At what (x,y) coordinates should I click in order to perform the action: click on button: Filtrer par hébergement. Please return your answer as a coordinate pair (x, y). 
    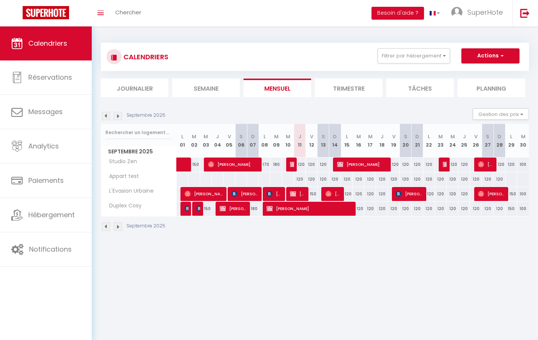
    Looking at the image, I should click on (414, 56).